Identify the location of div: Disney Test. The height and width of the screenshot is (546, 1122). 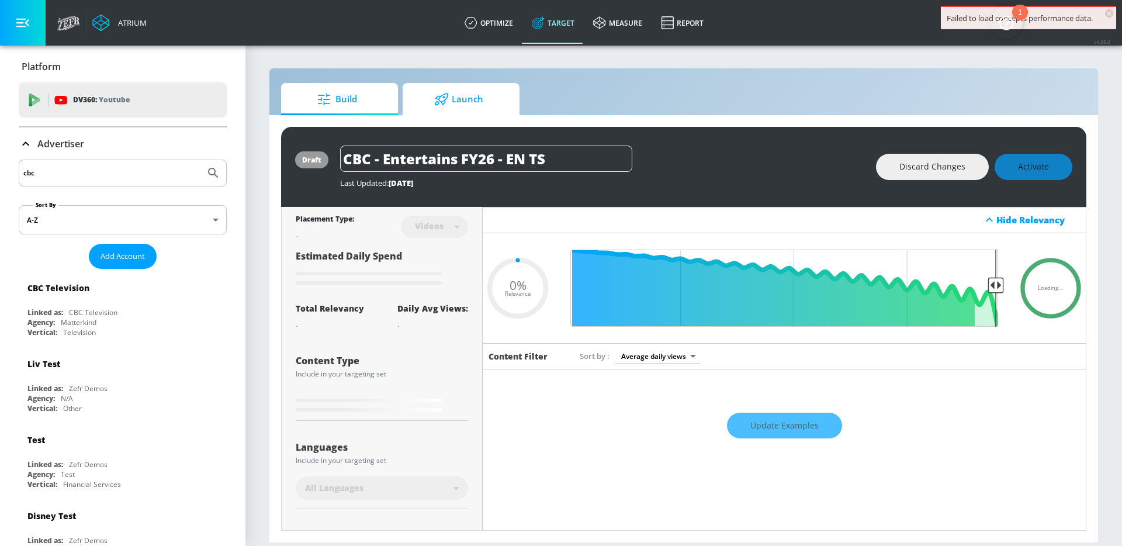
(51, 516).